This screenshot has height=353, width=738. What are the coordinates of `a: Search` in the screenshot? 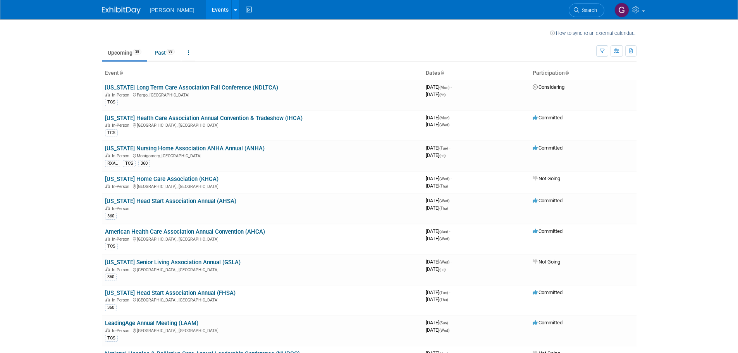 It's located at (586, 10).